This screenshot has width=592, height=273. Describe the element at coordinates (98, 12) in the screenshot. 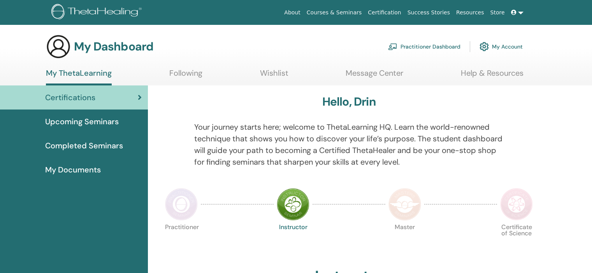

I see `img: logo.png` at that location.